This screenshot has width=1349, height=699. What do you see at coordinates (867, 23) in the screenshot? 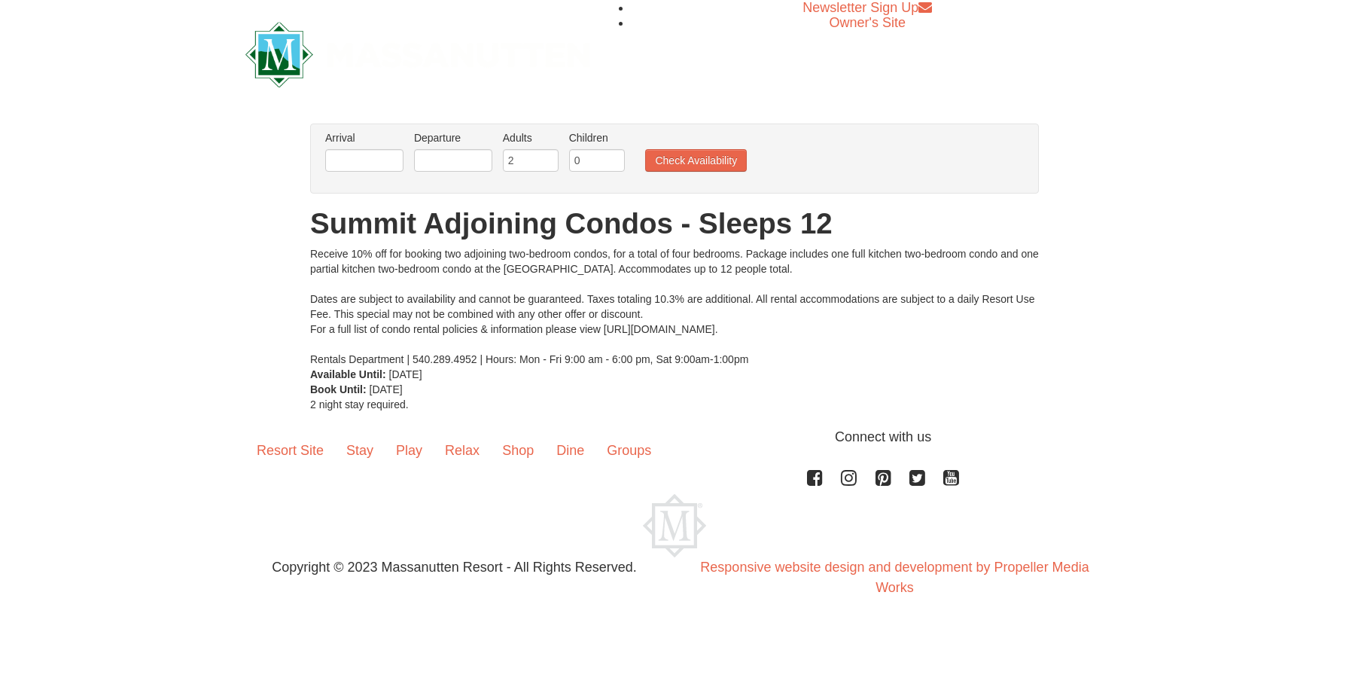
I see `span: Owner's Site` at bounding box center [867, 23].